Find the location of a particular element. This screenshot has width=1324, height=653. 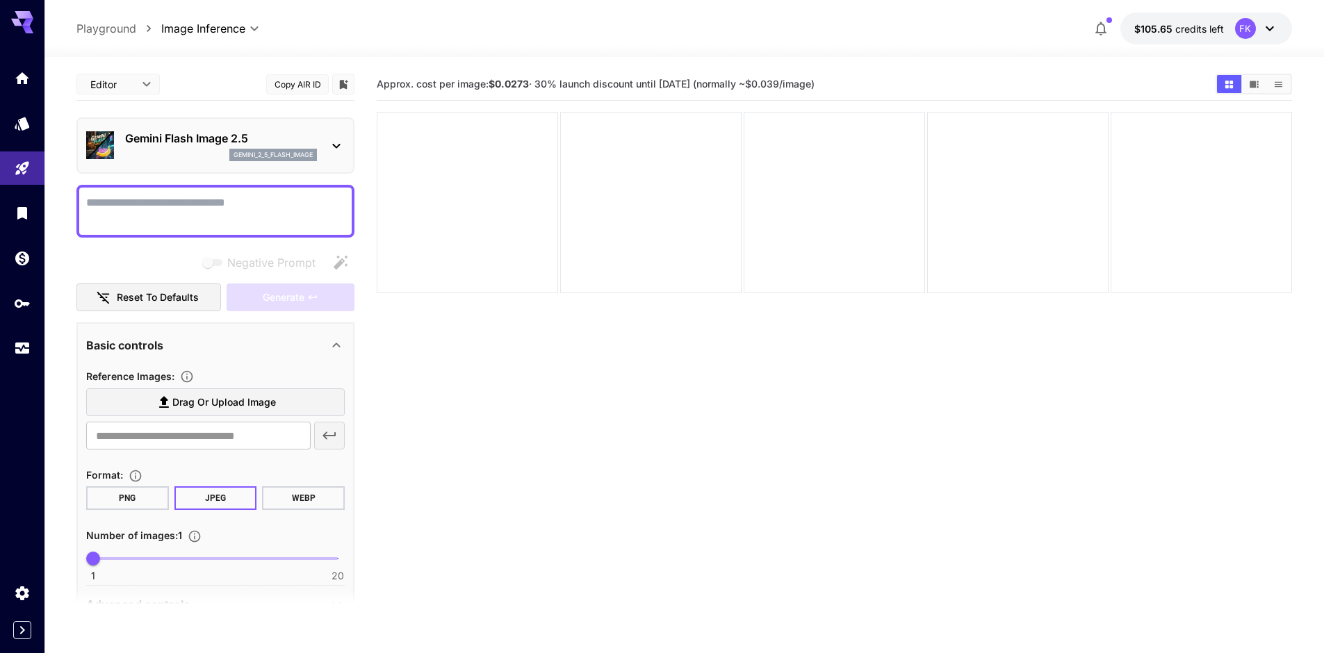

span: 1 is located at coordinates (93, 576).